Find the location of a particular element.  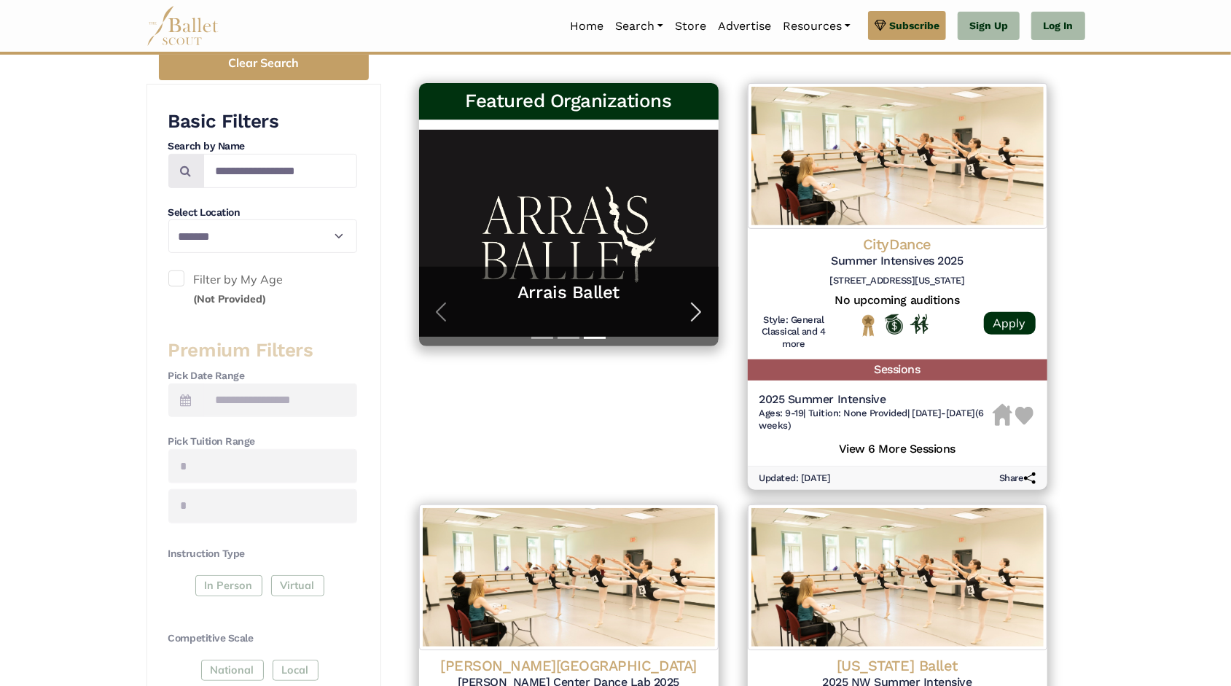

span: Subscribe is located at coordinates (914, 26).